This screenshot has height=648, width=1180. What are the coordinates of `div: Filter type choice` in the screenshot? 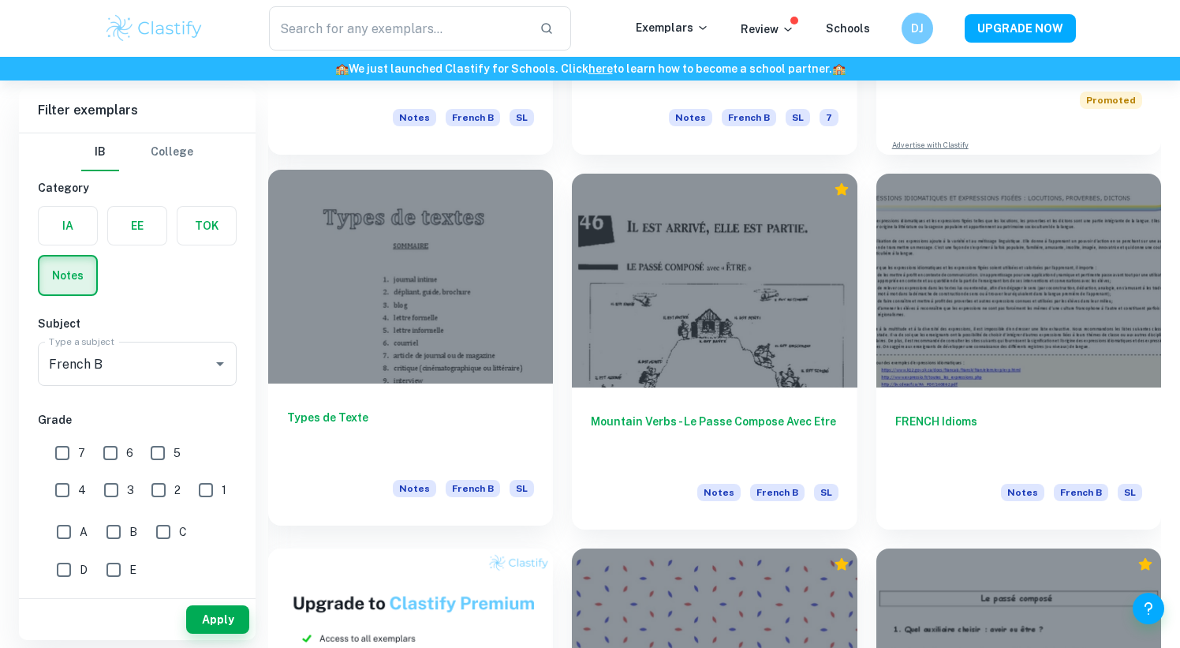 It's located at (137, 152).